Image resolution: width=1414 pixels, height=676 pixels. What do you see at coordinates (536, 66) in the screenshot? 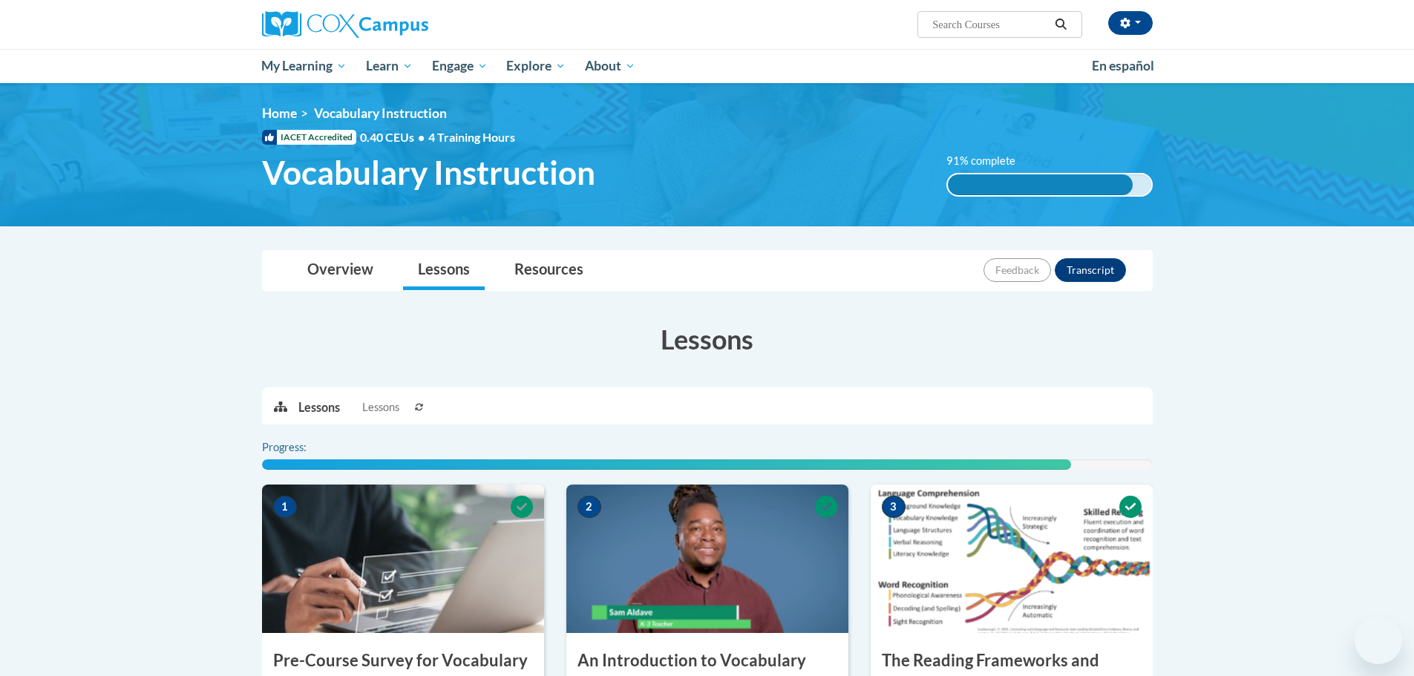
I see `span: Explore` at bounding box center [536, 66].